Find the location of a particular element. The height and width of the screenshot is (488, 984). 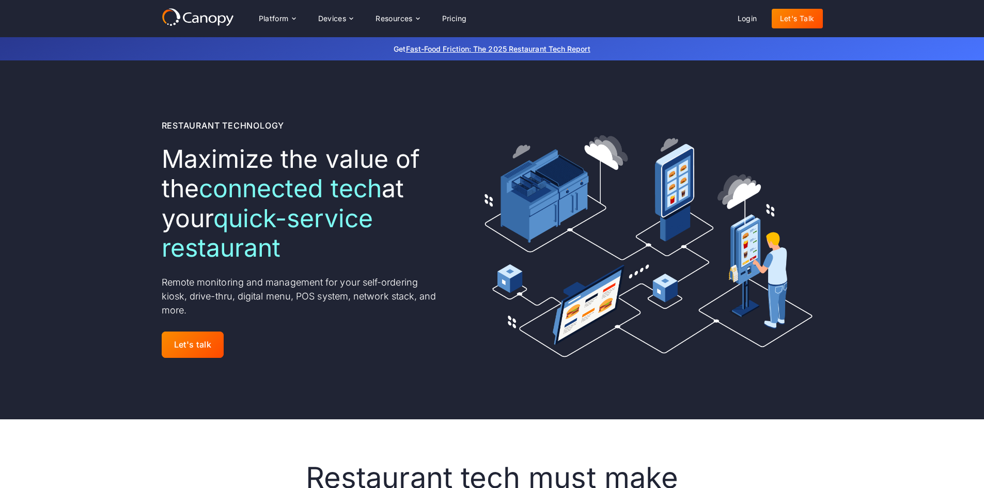

a: Let's talk is located at coordinates (193, 345).